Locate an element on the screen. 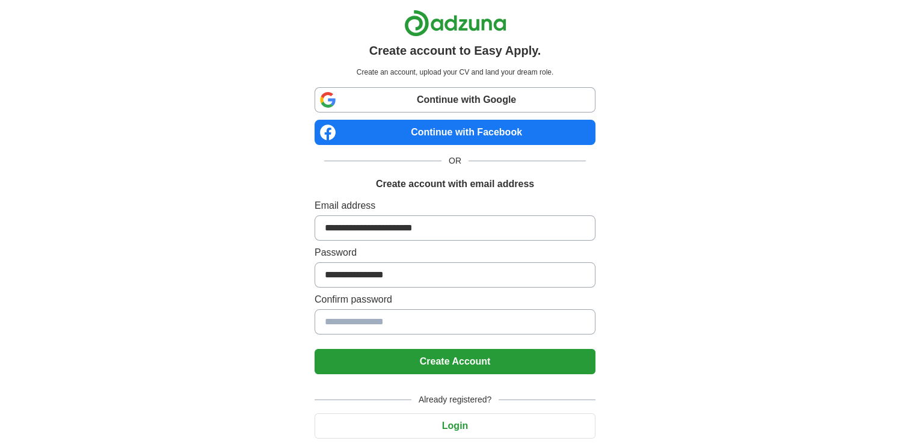 The image size is (910, 444). a: Login is located at coordinates (455, 425).